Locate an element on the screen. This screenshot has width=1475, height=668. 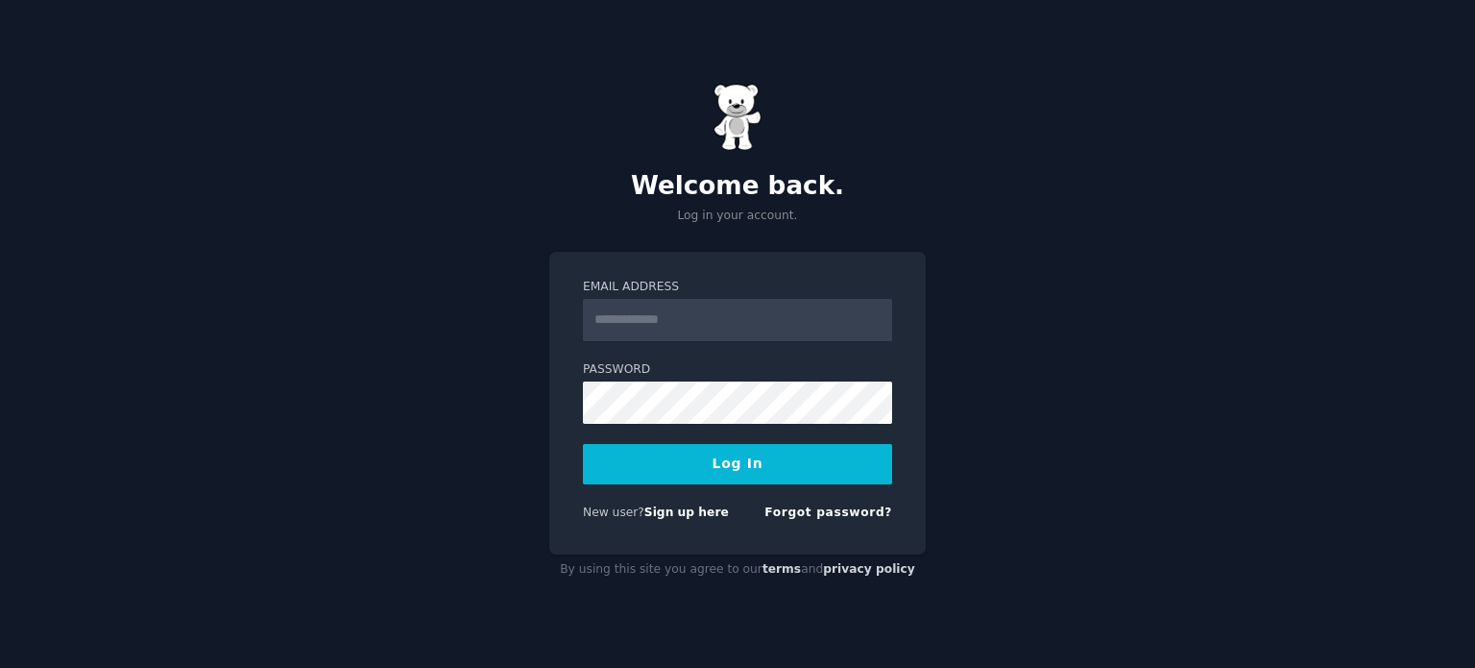
a: privacy policy is located at coordinates (869, 569).